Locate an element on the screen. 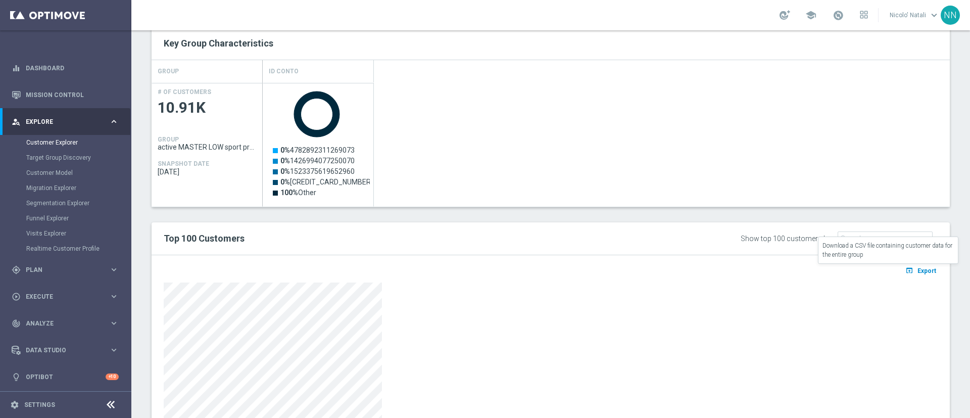  a: Customer Model is located at coordinates (66, 173).